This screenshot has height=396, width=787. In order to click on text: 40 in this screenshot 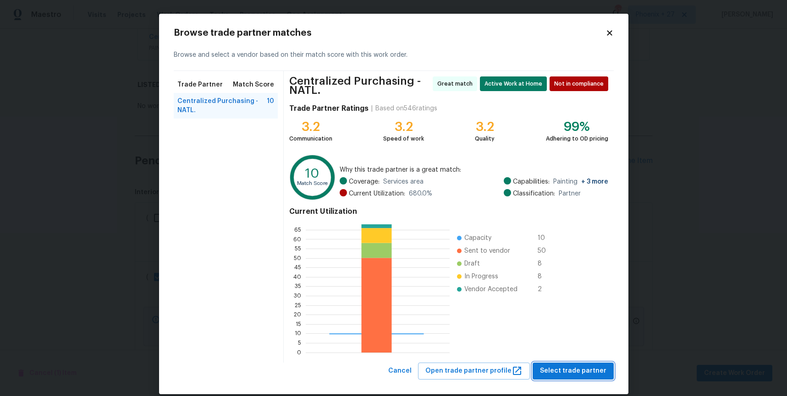, I will do `click(297, 277)`.